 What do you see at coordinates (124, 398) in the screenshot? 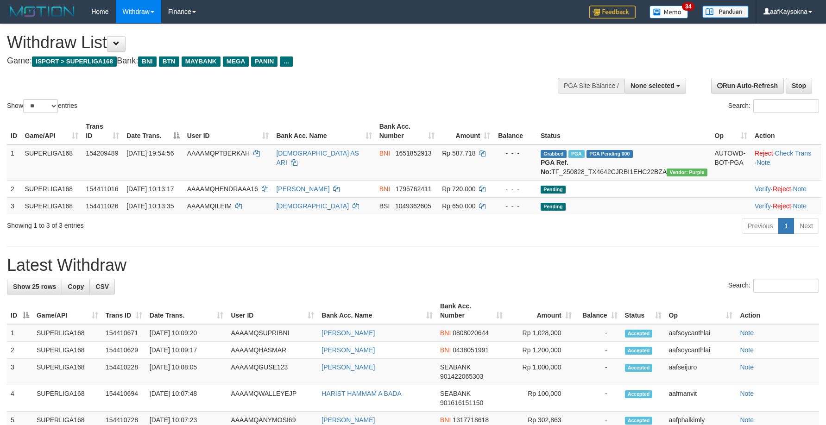
I see `td: 154410694` at bounding box center [124, 398].